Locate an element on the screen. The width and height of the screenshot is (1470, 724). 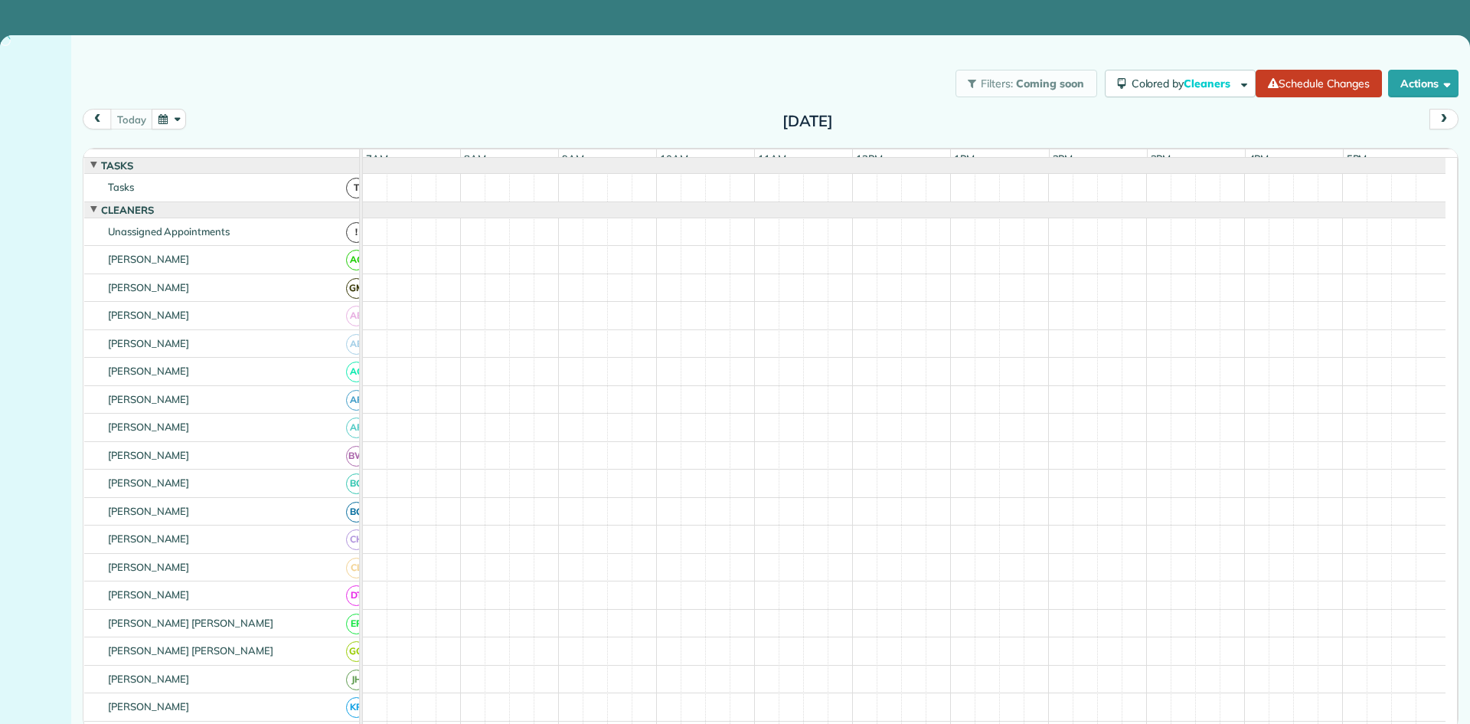
span: Unassigned Appointments is located at coordinates (168, 231).